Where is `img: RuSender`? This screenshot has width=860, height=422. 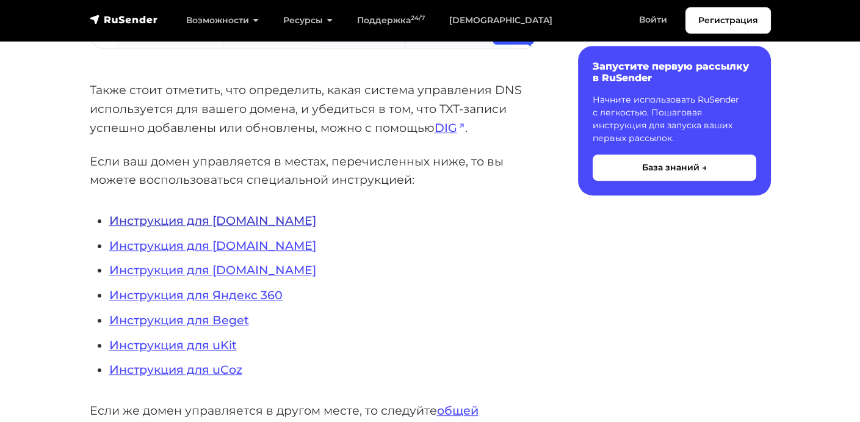
img: RuSender is located at coordinates (124, 20).